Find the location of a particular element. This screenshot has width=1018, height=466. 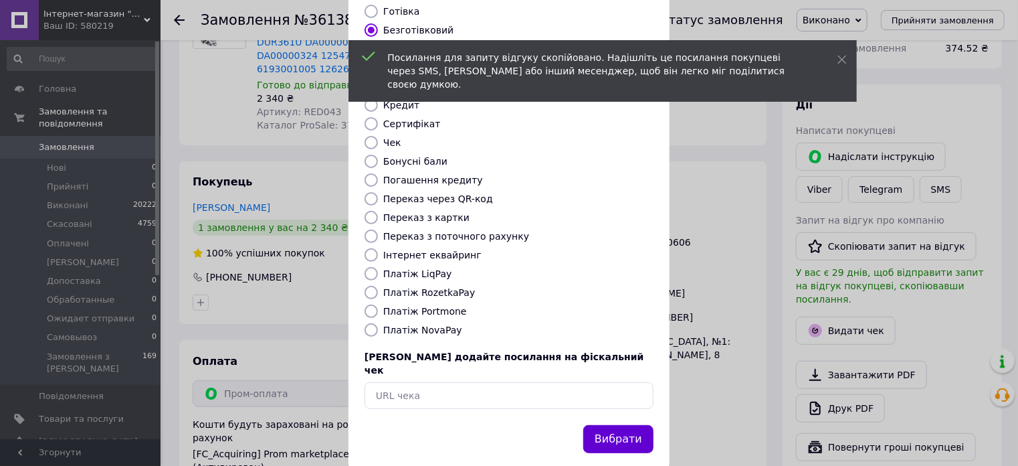

div: Посилання для запиту відгуку скопійовано. Надішліть це посилання покупцеві через SMS, [PERSON_NAM... is located at coordinates (596, 71).